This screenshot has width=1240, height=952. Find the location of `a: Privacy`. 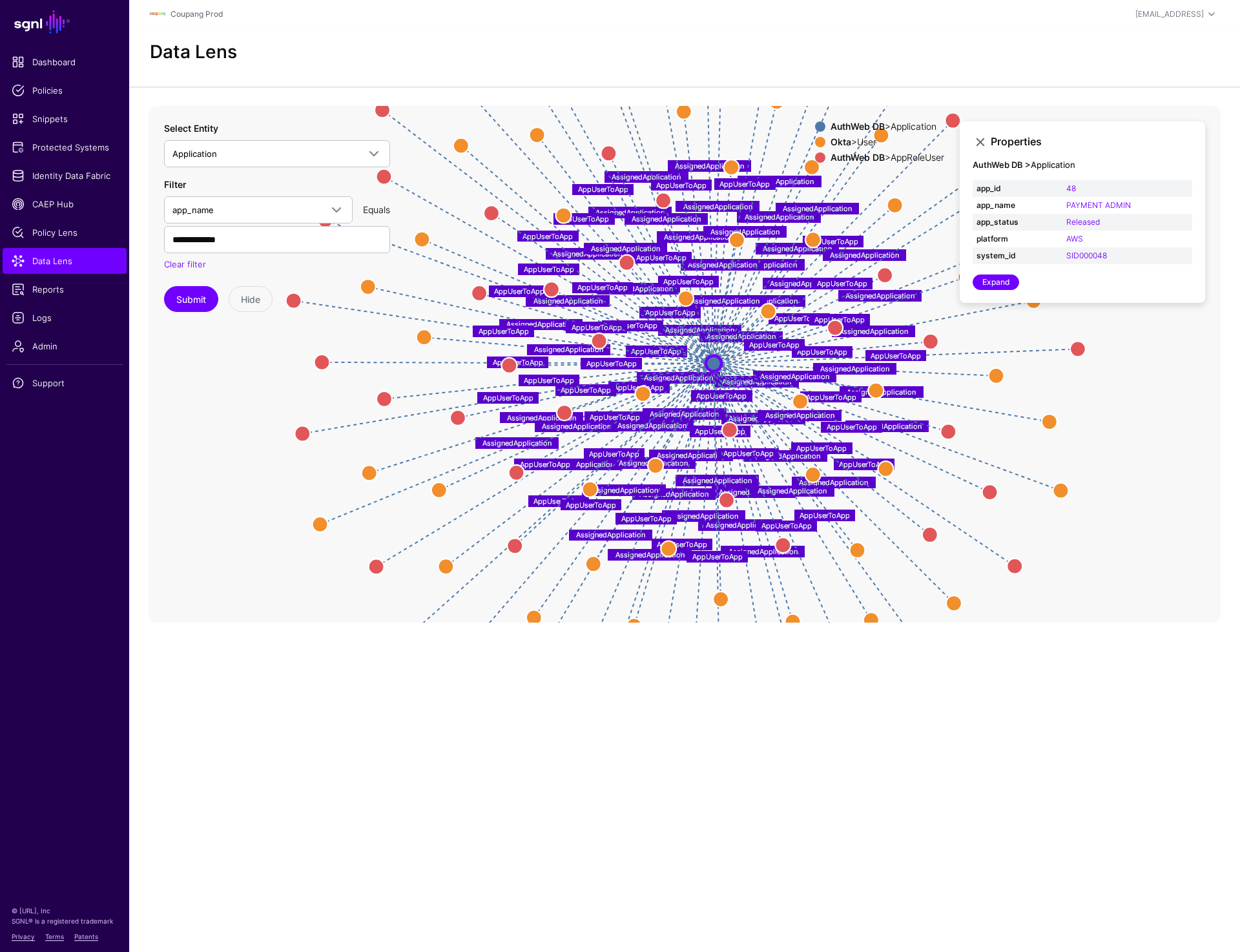

a: Privacy is located at coordinates (23, 936).